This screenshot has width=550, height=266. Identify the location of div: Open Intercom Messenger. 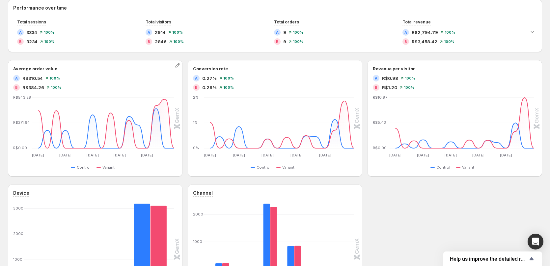
(536, 241).